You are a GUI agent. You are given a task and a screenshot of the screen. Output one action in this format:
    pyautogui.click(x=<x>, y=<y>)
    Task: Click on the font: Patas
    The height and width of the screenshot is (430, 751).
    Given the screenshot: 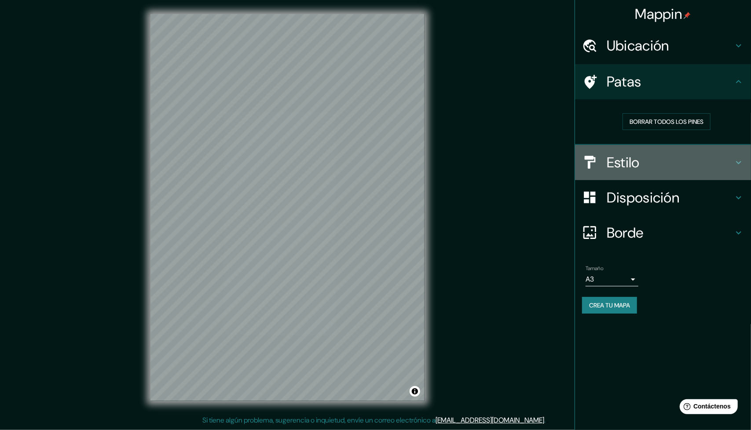 What is the action you would take?
    pyautogui.click(x=624, y=82)
    